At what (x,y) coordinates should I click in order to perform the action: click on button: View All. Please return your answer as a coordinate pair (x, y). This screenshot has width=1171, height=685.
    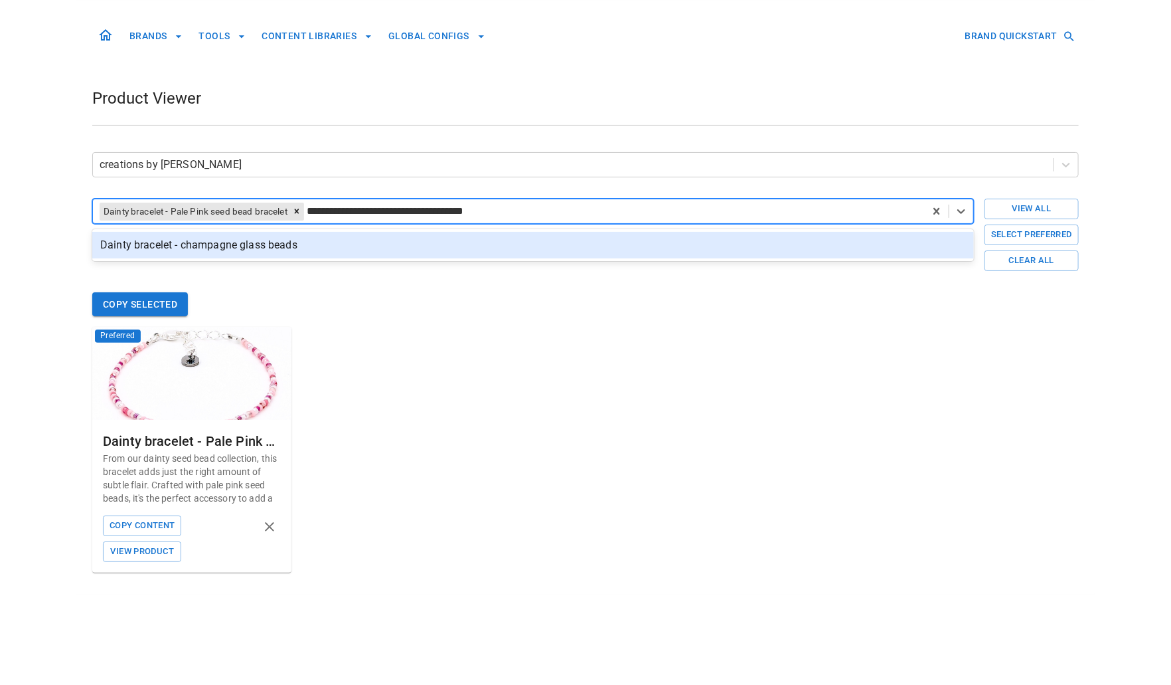
    Looking at the image, I should click on (1032, 208).